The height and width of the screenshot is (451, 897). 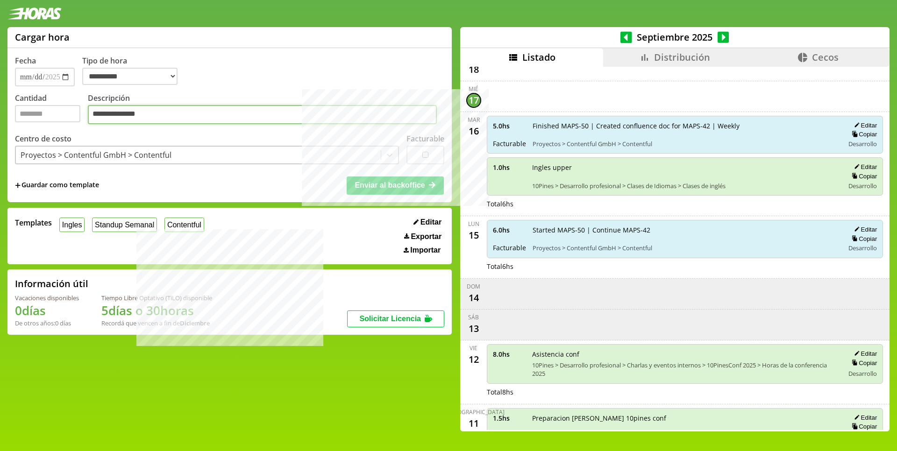 What do you see at coordinates (509, 230) in the screenshot?
I see `span: 6.0 hs` at bounding box center [509, 230].